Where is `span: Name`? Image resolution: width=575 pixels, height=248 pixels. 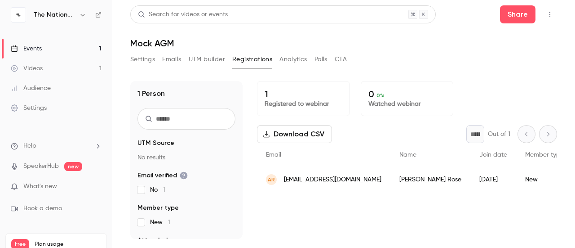
span: Name is located at coordinates (408, 155).